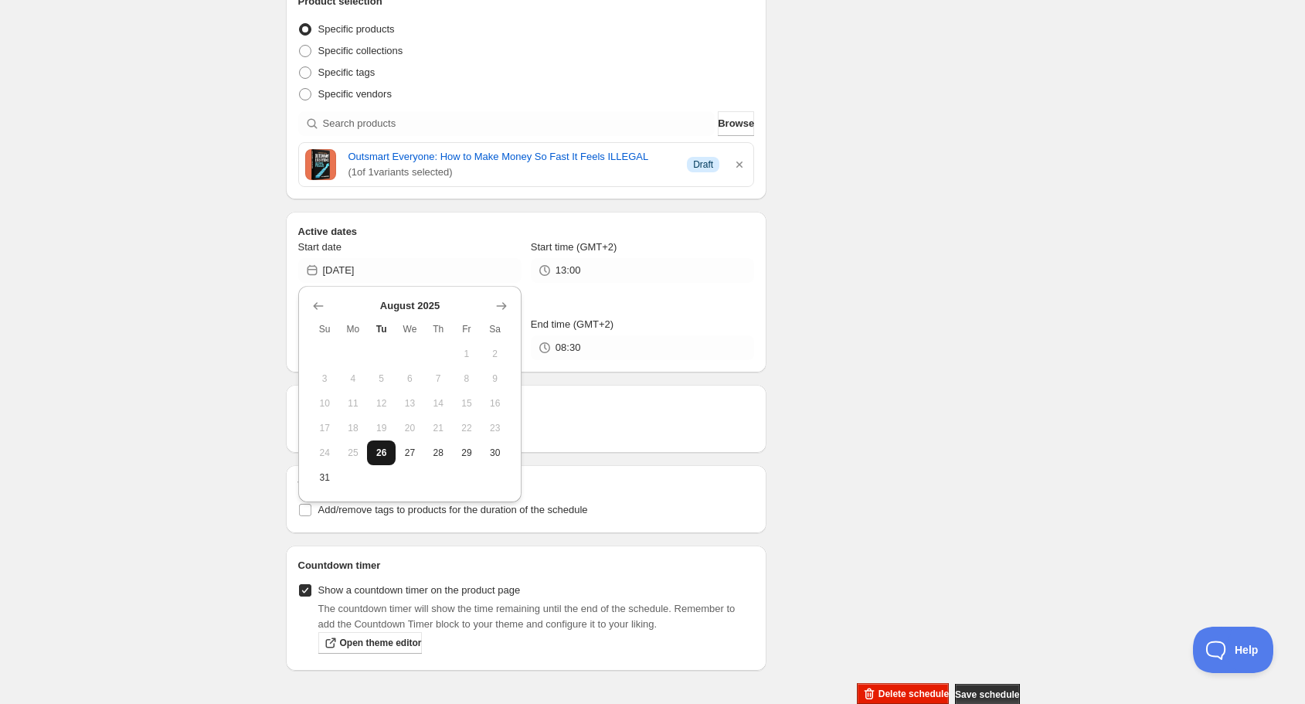 The image size is (1305, 704). Describe the element at coordinates (381, 403) in the screenshot. I see `button: Tuesday August 12 2025` at that location.